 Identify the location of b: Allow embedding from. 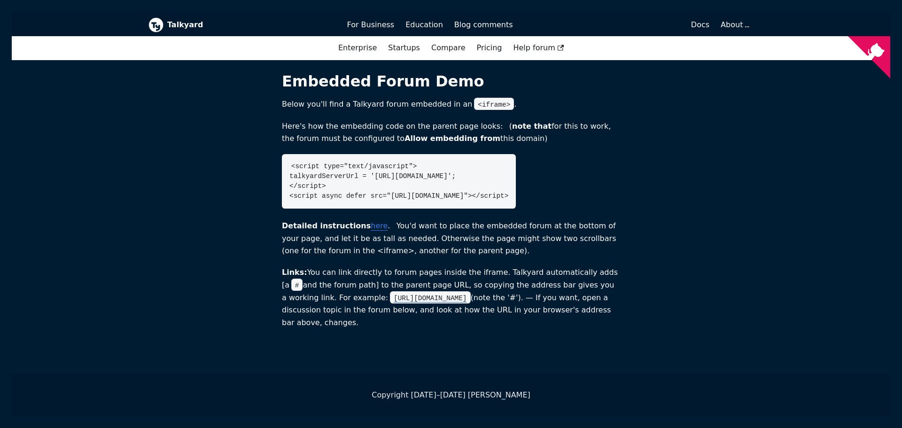
(452, 138).